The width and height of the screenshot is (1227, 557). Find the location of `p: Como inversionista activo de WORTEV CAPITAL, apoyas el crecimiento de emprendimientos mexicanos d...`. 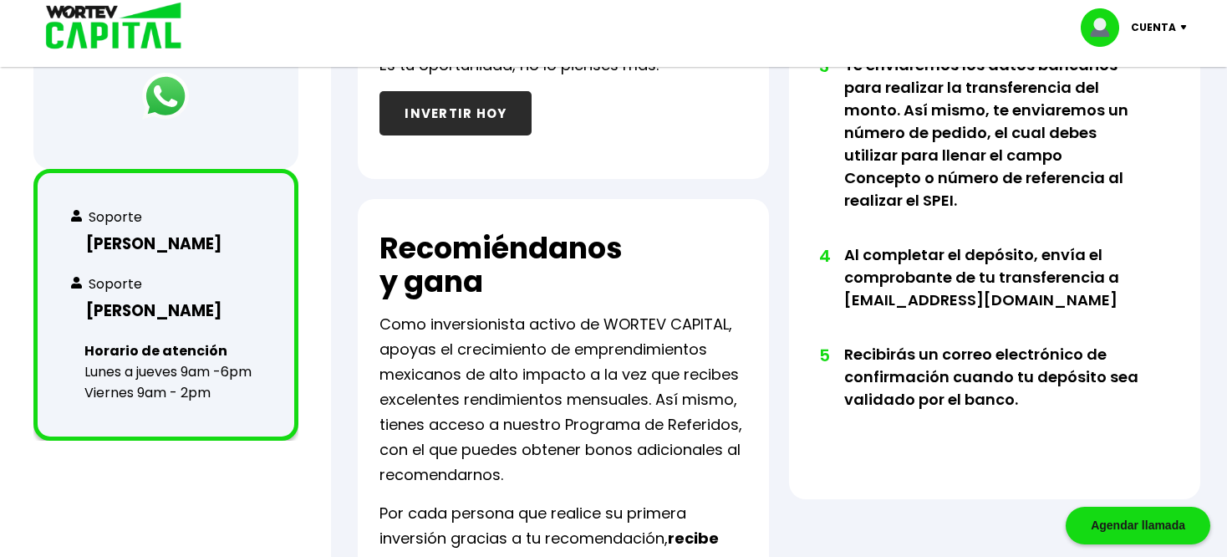

p: Como inversionista activo de WORTEV CAPITAL, apoyas el crecimiento de emprendimientos mexicanos d... is located at coordinates (564, 400).